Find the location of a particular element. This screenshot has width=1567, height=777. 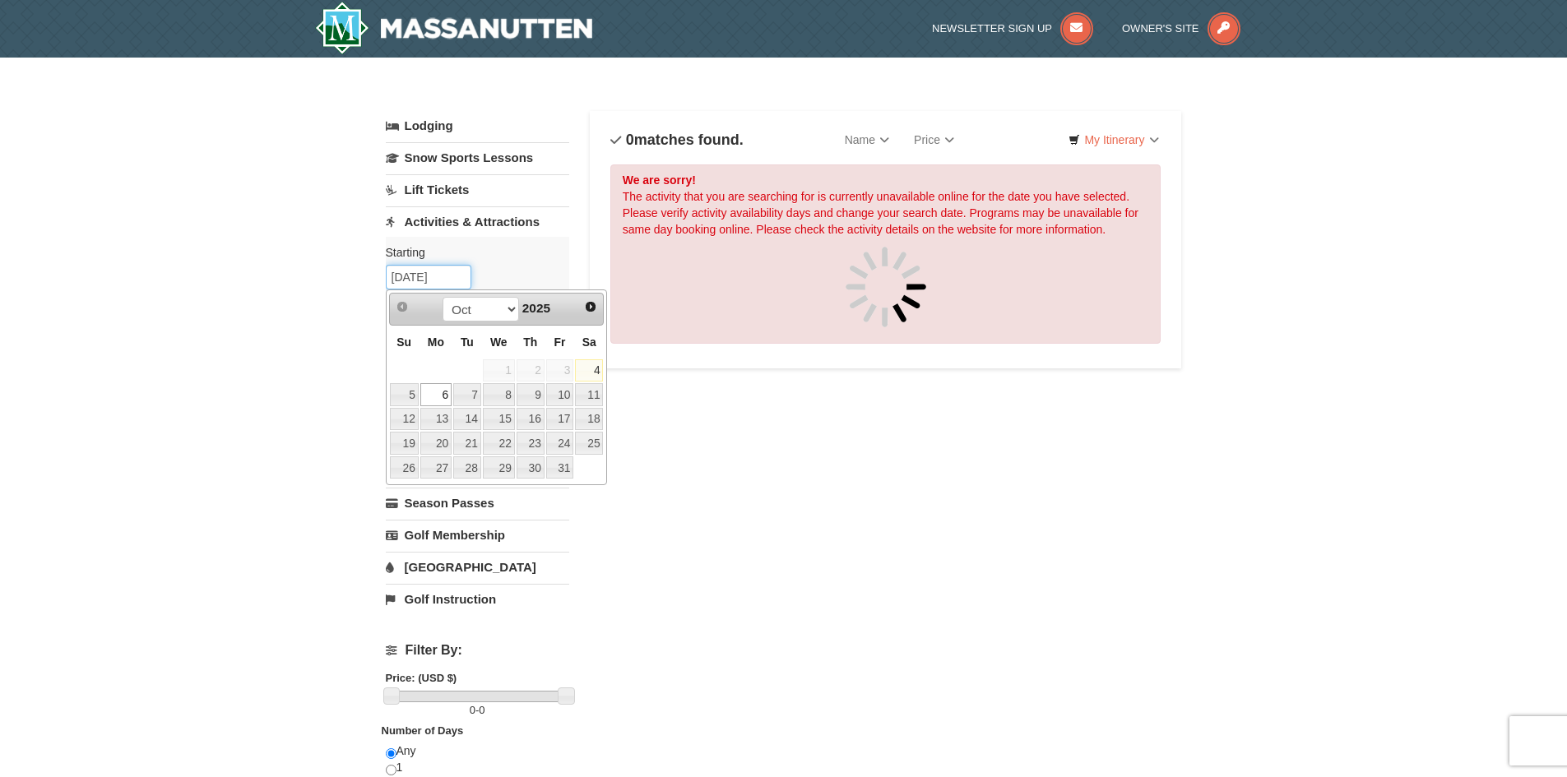

img: spinner.gif is located at coordinates (886, 287).